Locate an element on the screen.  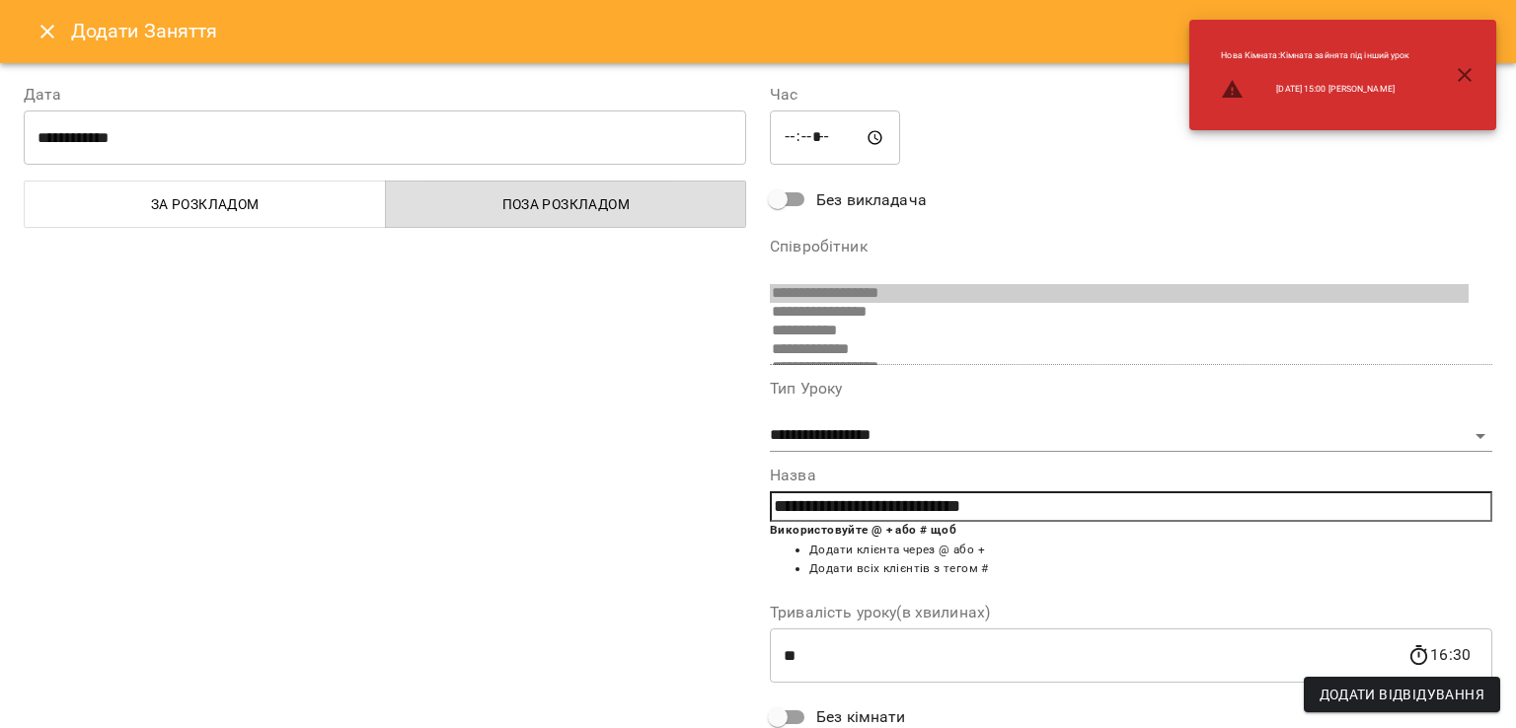
button: Додати Відвідування is located at coordinates (1401, 695).